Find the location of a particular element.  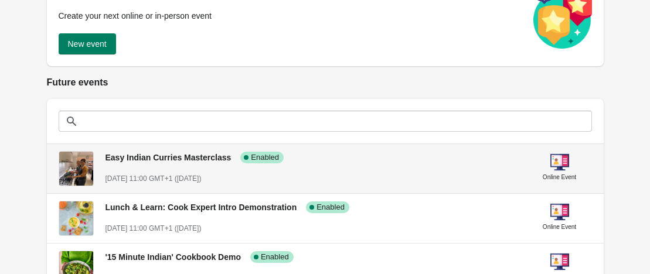

img: Lunch & Learn: Cook Expert Intro Demonstration is located at coordinates (76, 219).